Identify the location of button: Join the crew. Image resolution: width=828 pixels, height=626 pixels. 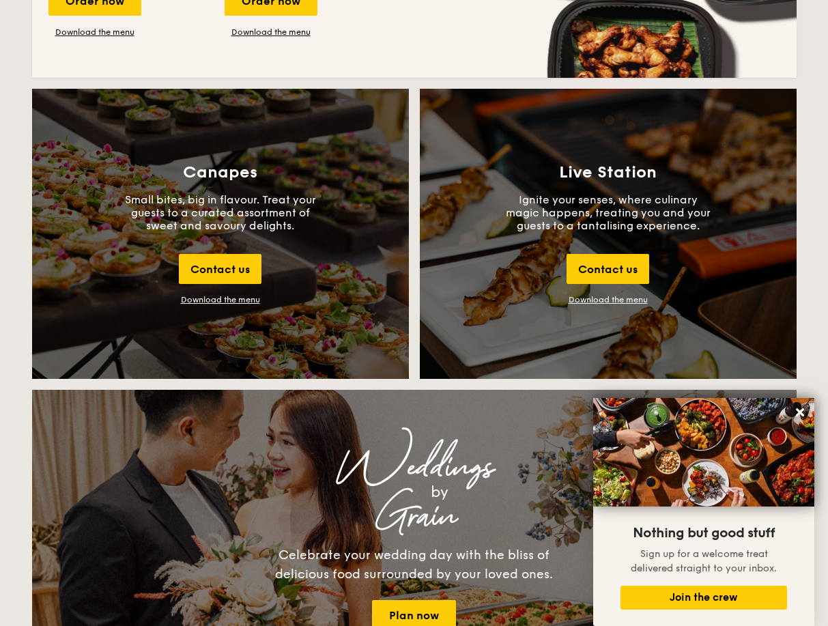
(704, 598).